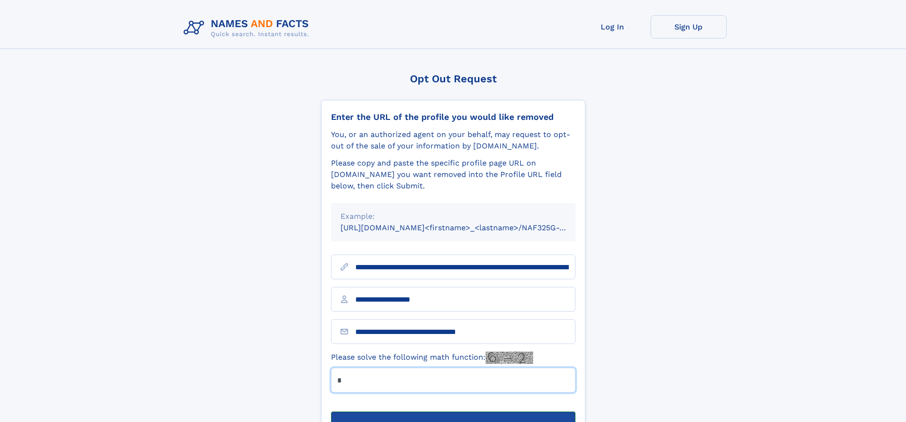  I want to click on div: You, or an authorized agent on your behalf, may request to opt-out of the sale of your informatio..., so click(453, 140).